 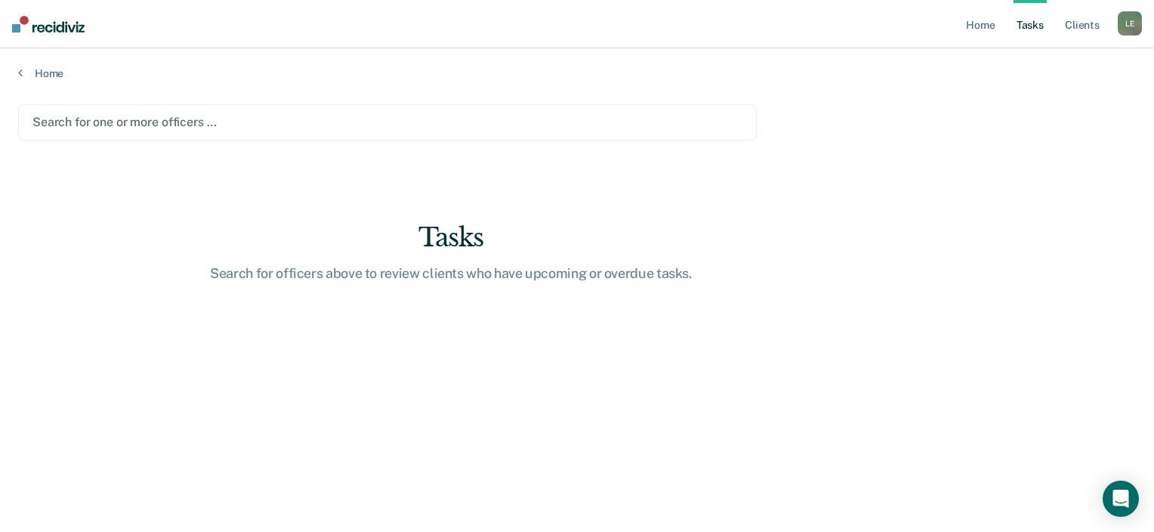 I want to click on img: Recidiviz, so click(x=48, y=24).